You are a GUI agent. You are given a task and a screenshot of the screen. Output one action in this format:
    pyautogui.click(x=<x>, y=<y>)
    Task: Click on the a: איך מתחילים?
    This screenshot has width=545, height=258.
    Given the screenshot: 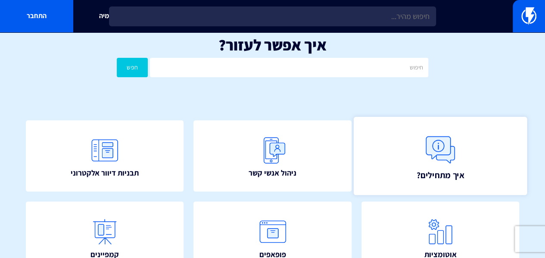 What is the action you would take?
    pyautogui.click(x=440, y=155)
    